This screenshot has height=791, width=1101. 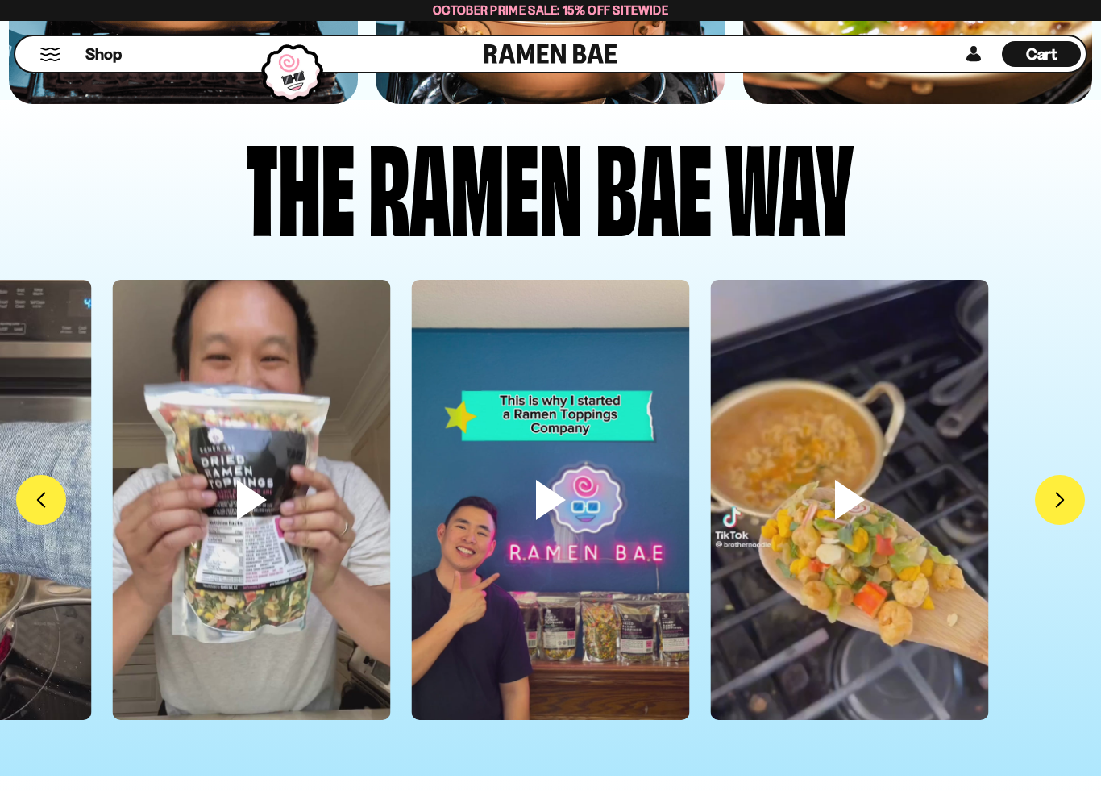 I want to click on span: Cart, so click(x=1042, y=54).